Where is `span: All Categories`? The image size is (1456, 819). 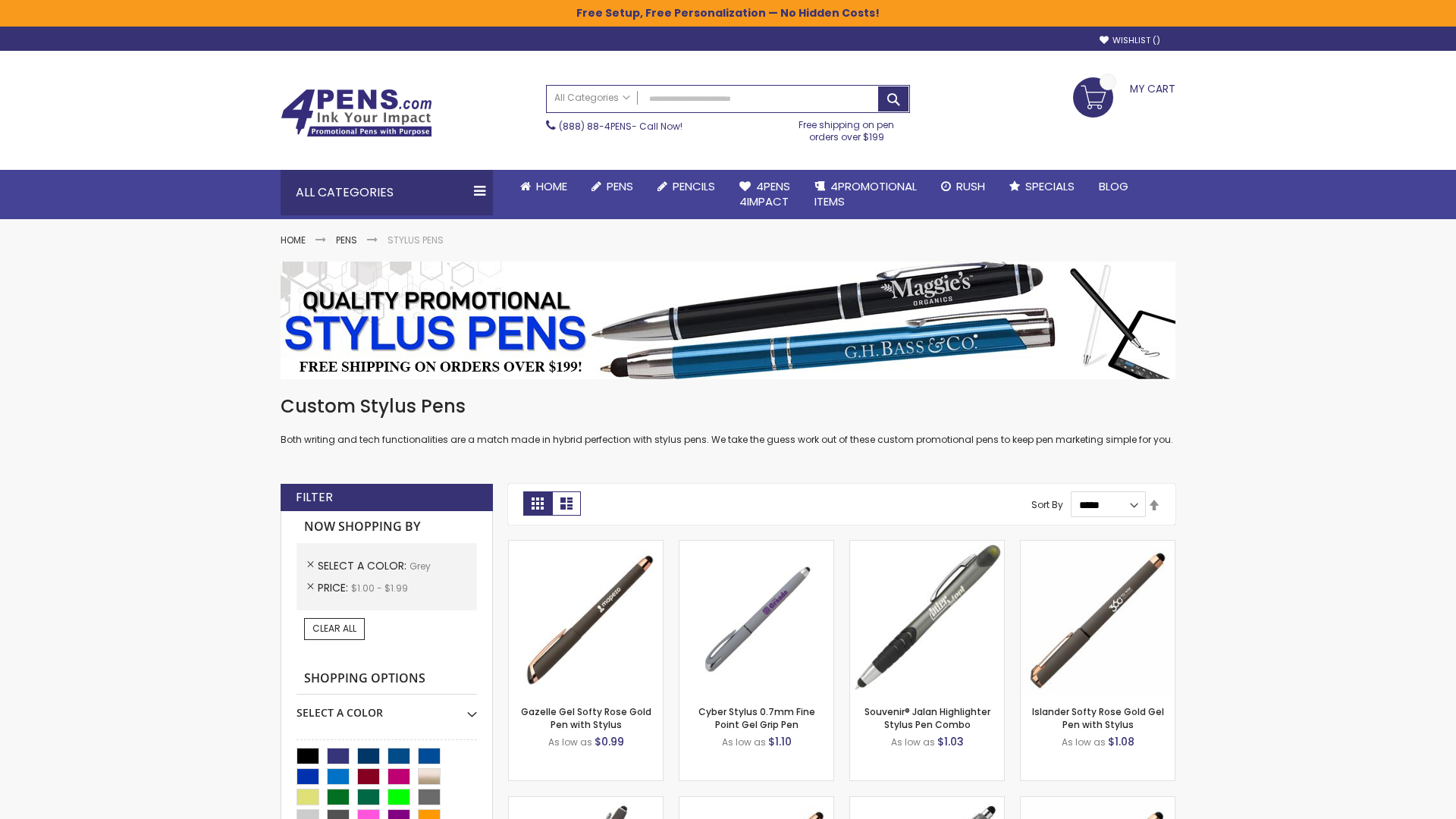 span: All Categories is located at coordinates (592, 98).